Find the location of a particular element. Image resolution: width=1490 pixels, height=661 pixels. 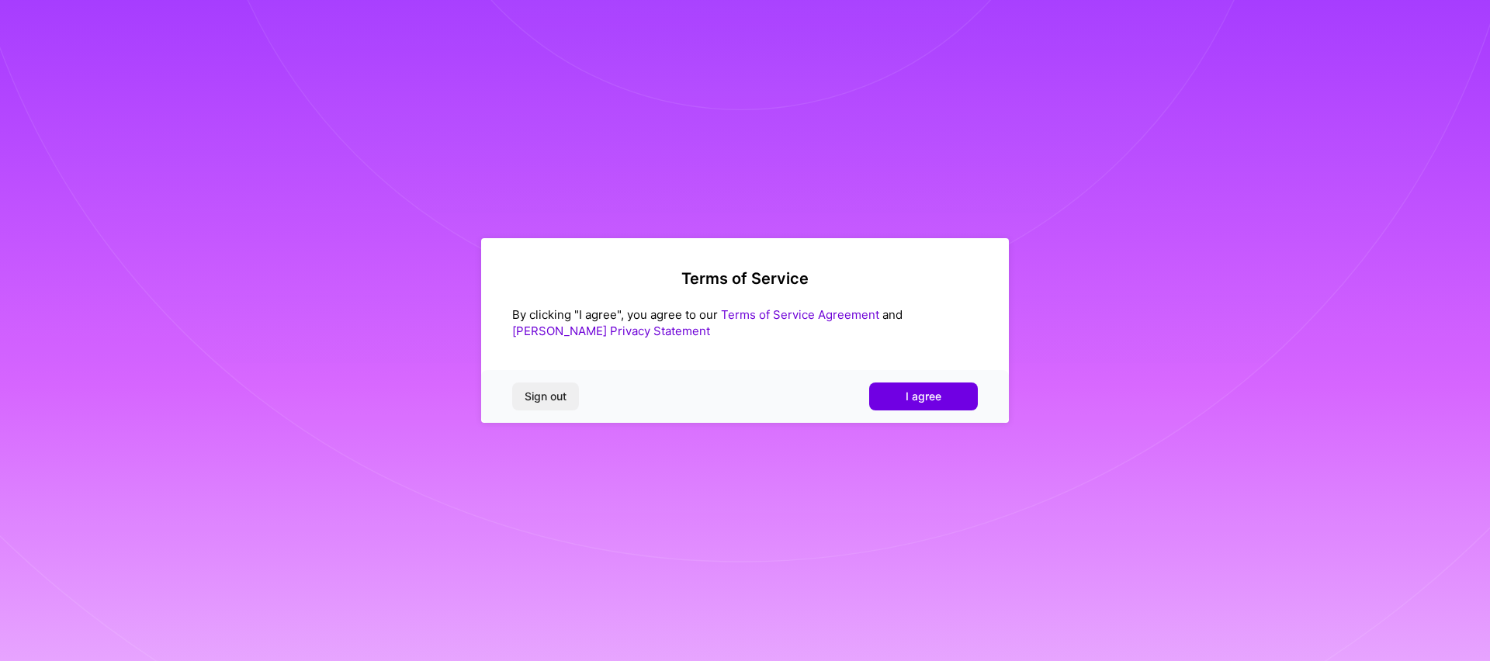

button: Sign out is located at coordinates (545, 396).